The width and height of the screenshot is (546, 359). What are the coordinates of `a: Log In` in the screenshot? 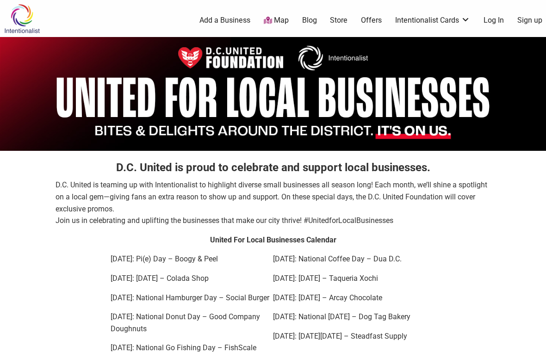 It's located at (494, 20).